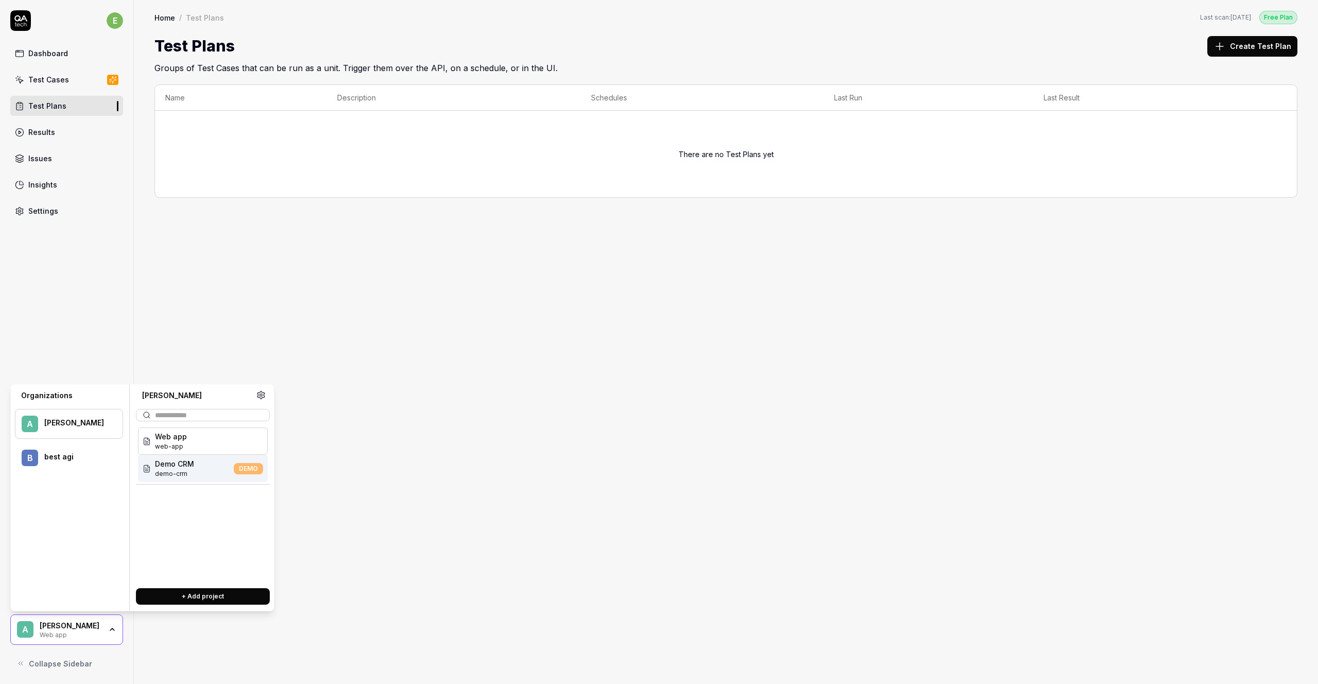 This screenshot has height=684, width=1318. I want to click on a: Organization settings, so click(261, 397).